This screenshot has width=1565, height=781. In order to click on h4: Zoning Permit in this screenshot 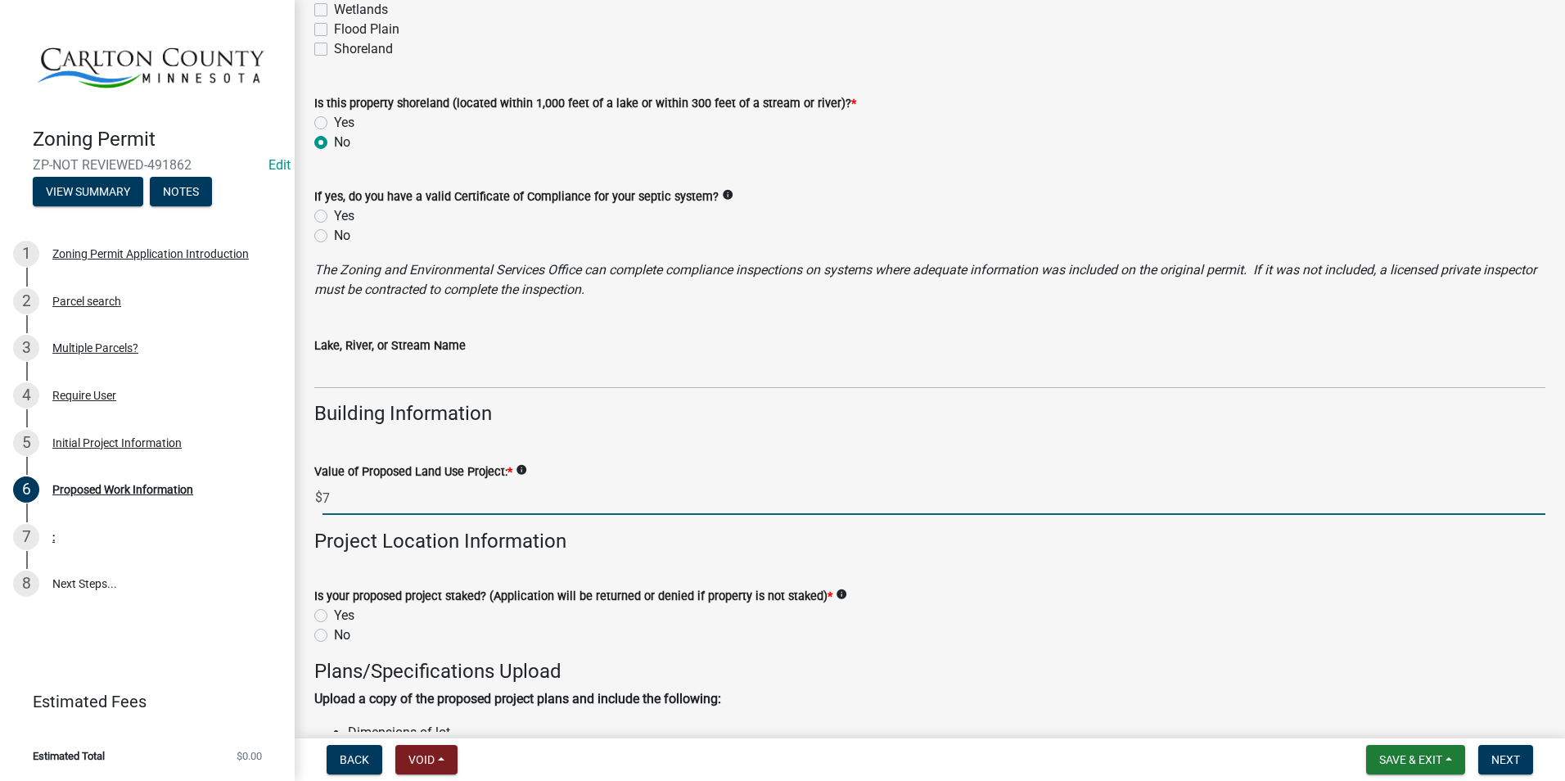, I will do `click(157, 139)`.